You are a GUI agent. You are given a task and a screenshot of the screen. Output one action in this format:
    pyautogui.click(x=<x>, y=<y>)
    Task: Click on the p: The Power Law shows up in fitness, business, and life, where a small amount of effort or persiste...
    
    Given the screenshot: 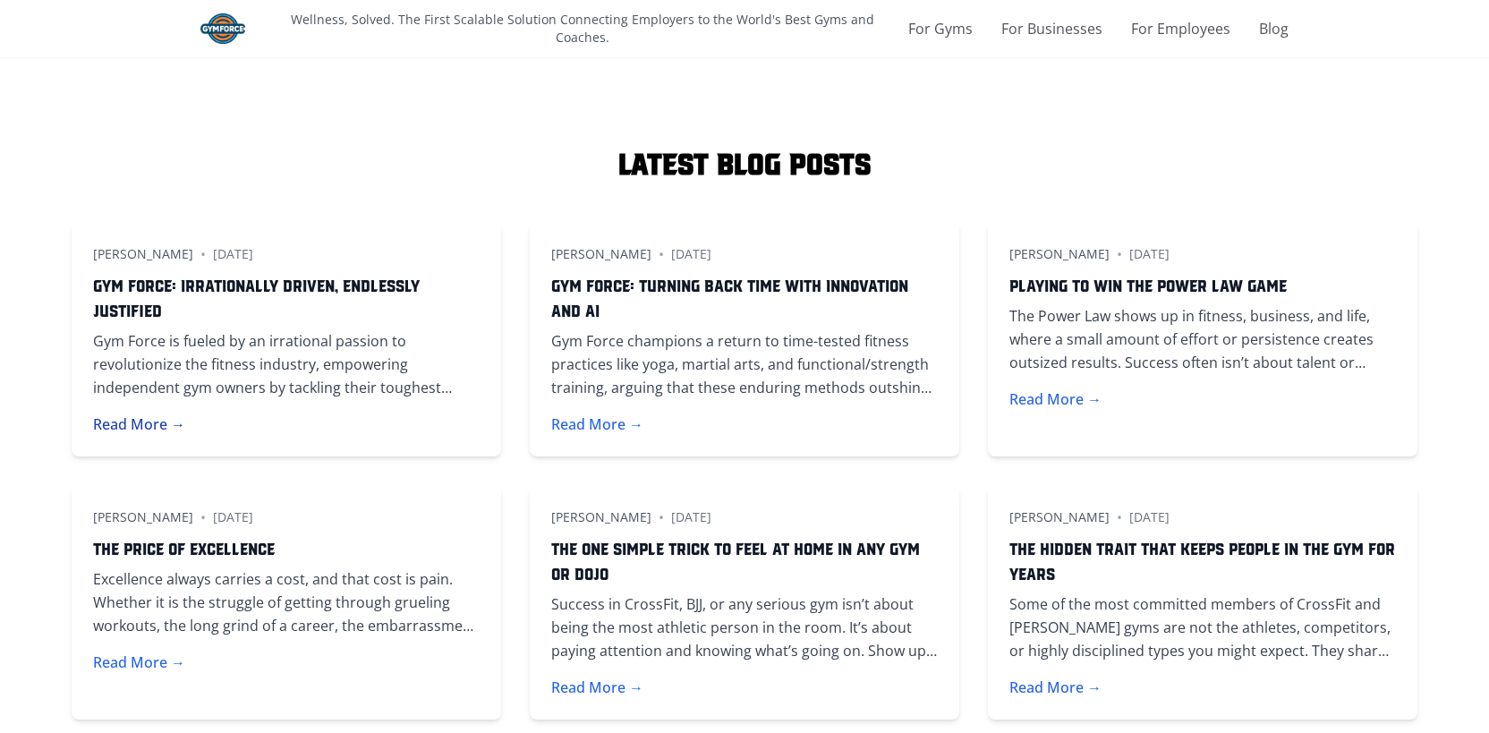 What is the action you would take?
    pyautogui.click(x=1202, y=339)
    